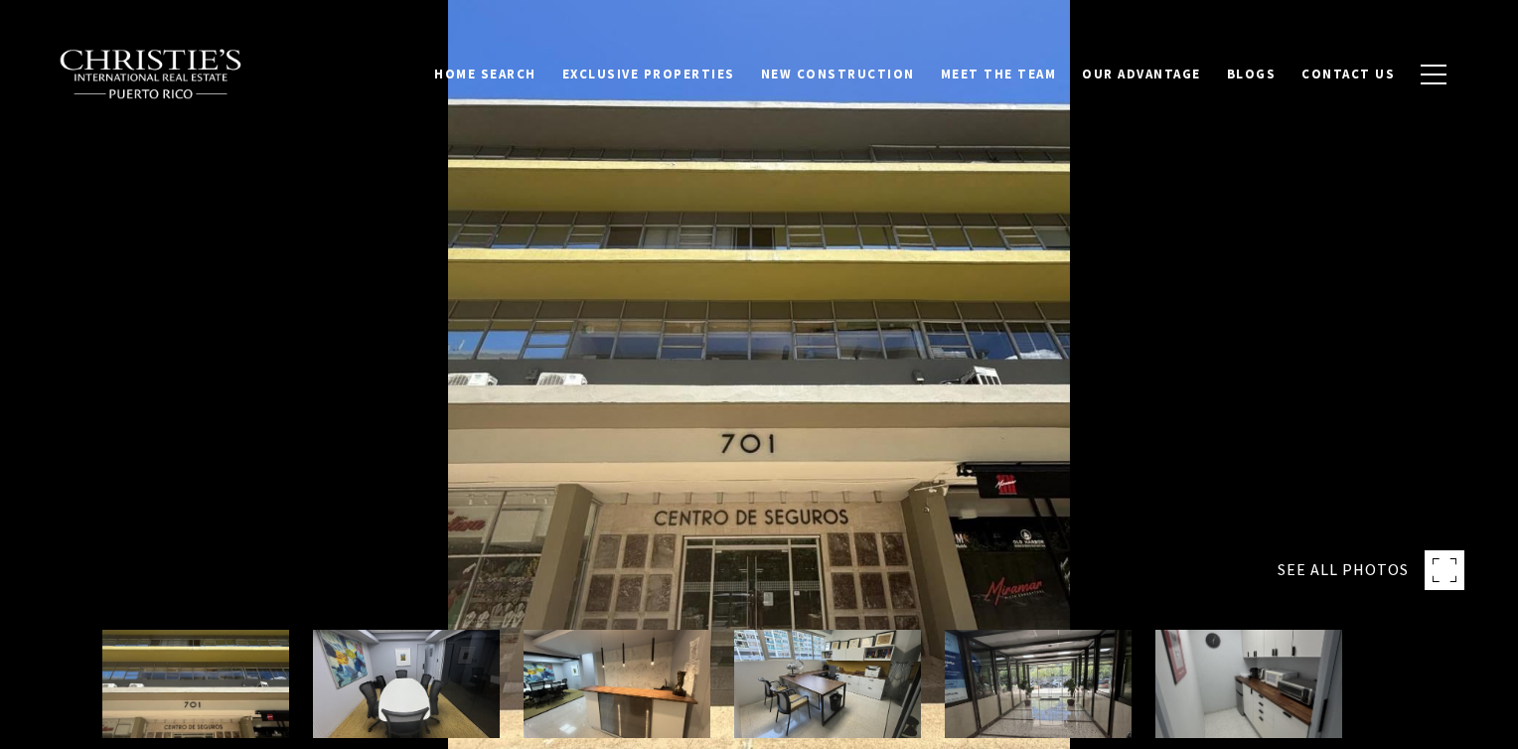  Describe the element at coordinates (151, 74) in the screenshot. I see `img: Christie's International Real Estate black text logo` at that location.